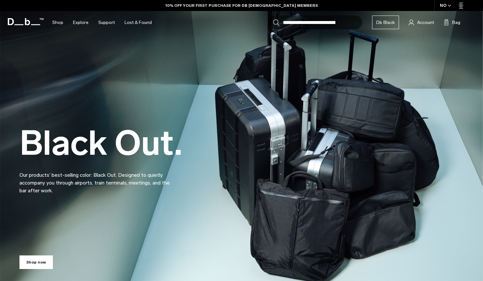 The height and width of the screenshot is (281, 483). I want to click on nav: Main Navigation, so click(102, 22).